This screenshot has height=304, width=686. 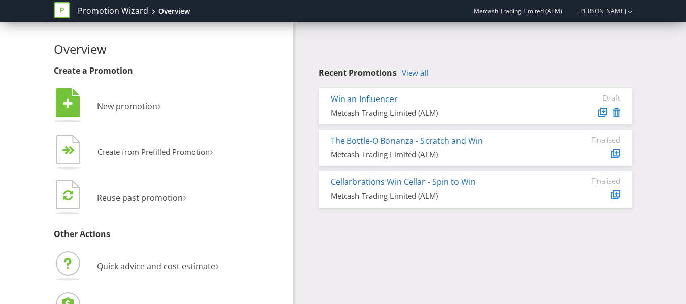 I want to click on span: Quick advice and cost estimate, so click(x=156, y=266).